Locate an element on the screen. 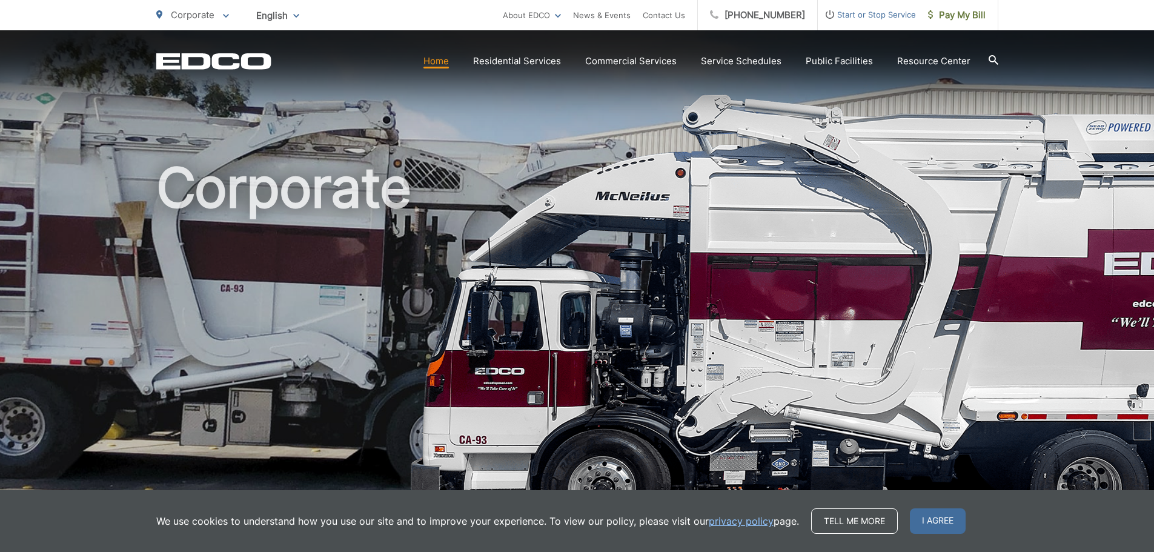  span: I agree is located at coordinates (938, 521).